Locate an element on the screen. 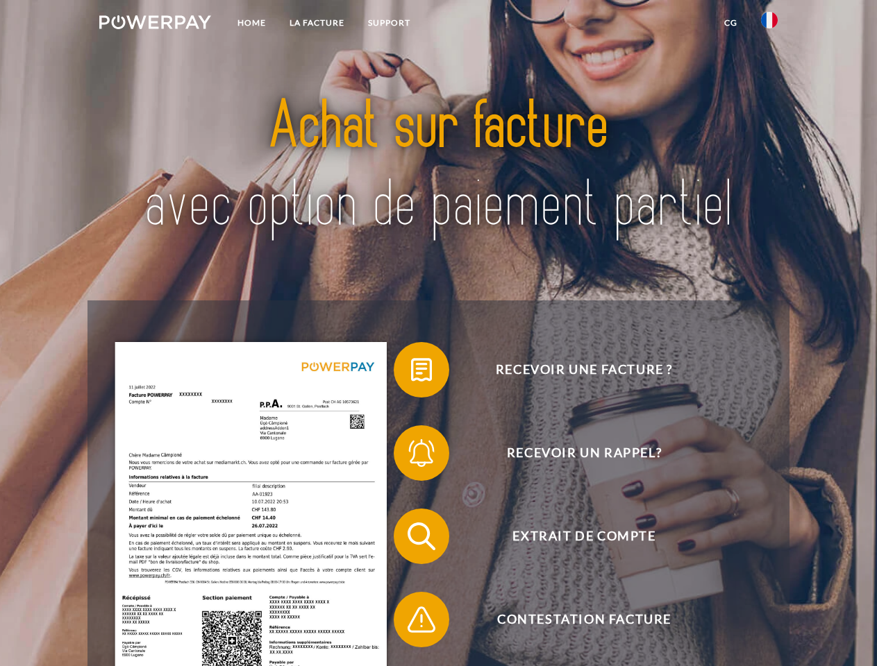 The height and width of the screenshot is (666, 877). button: Contestation Facture is located at coordinates (574, 620).